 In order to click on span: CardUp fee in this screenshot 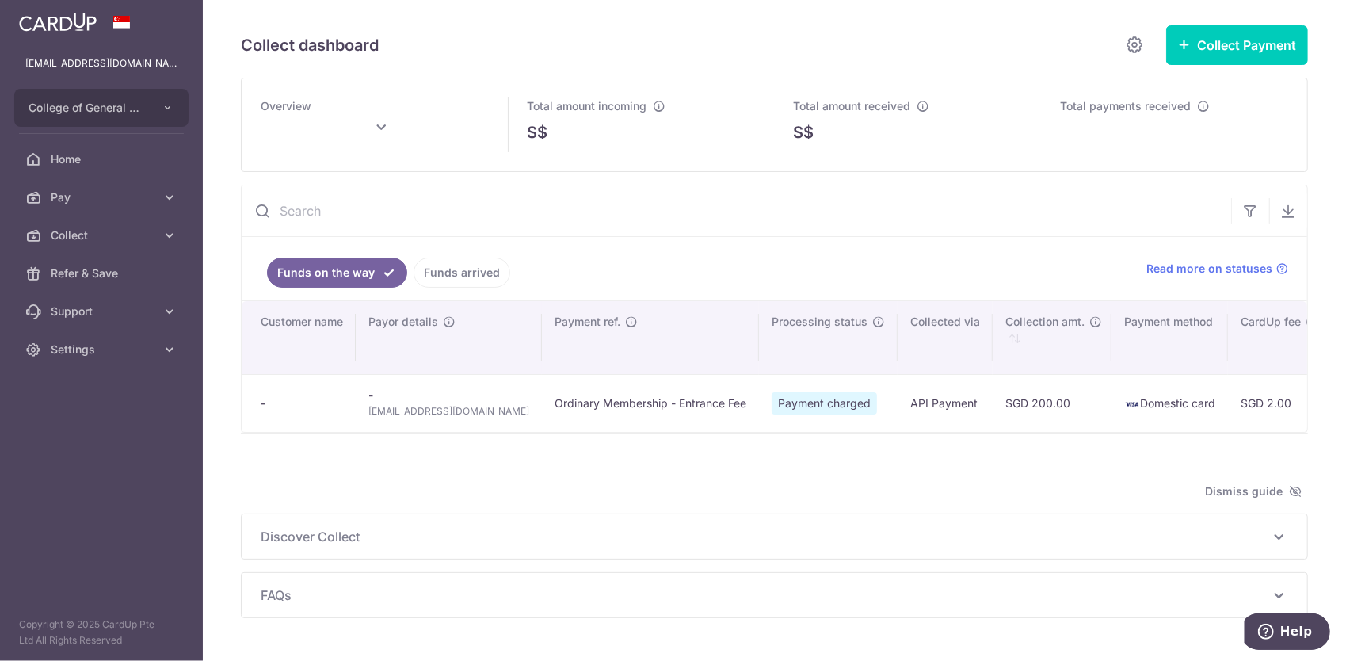, I will do `click(1270, 322)`.